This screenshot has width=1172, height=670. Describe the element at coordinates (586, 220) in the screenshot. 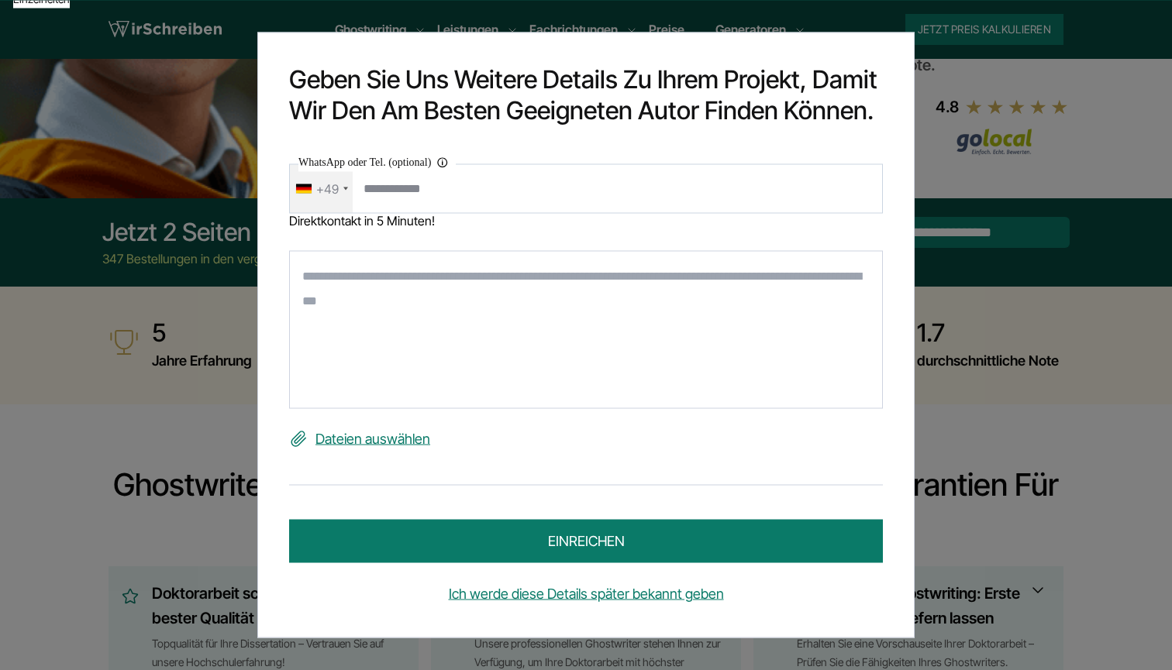

I see `div: Direktkontakt in 5 Minuten!` at that location.